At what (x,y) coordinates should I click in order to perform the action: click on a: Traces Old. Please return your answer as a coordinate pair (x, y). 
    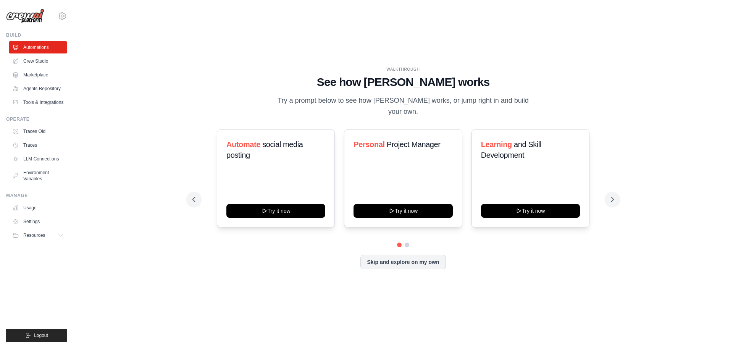
    Looking at the image, I should click on (38, 131).